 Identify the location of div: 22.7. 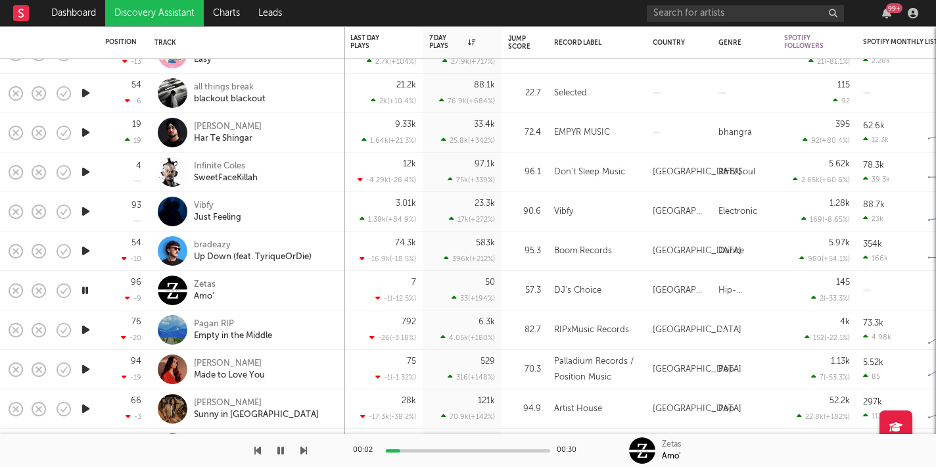
(525, 93).